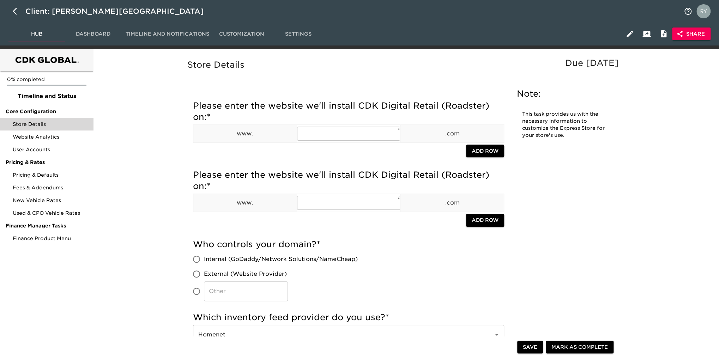  Describe the element at coordinates (497, 335) in the screenshot. I see `button: Open` at that location.